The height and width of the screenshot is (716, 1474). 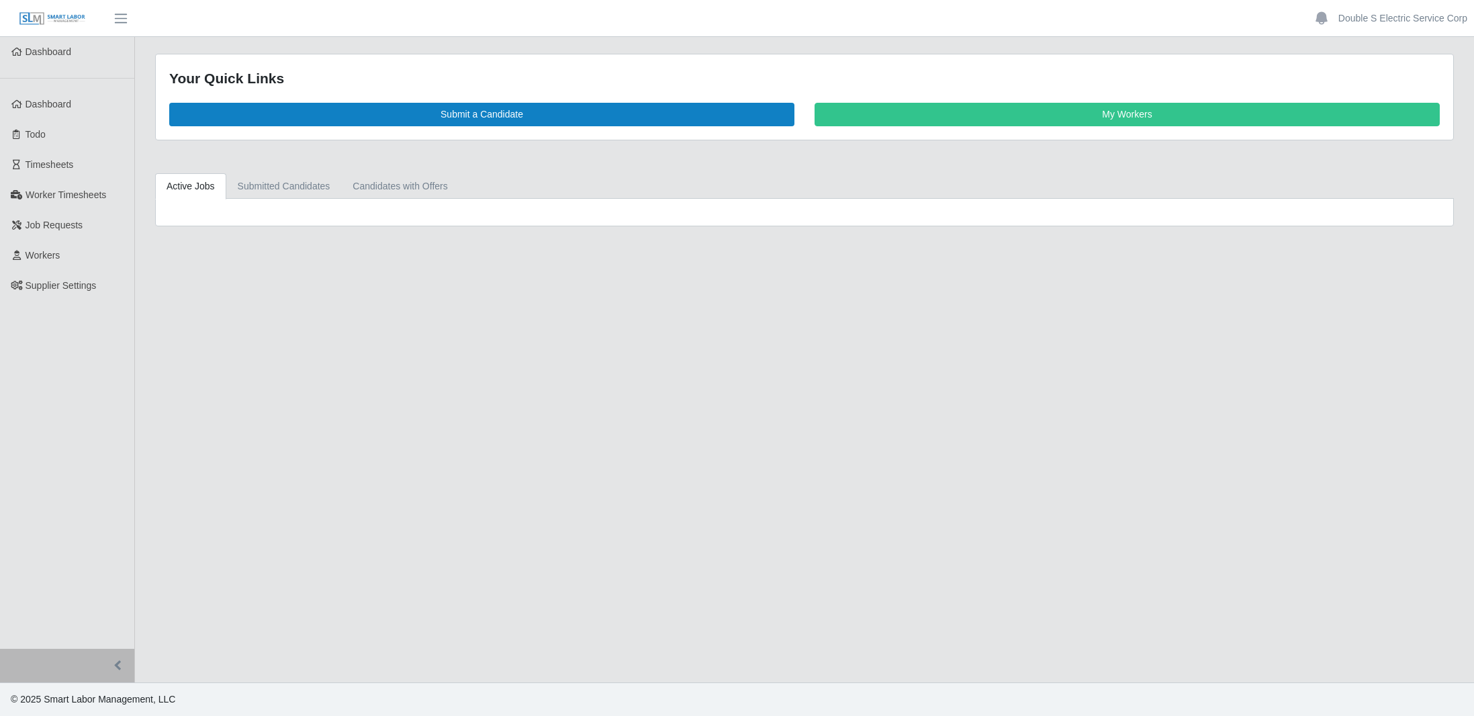 What do you see at coordinates (36, 134) in the screenshot?
I see `span: Todo` at bounding box center [36, 134].